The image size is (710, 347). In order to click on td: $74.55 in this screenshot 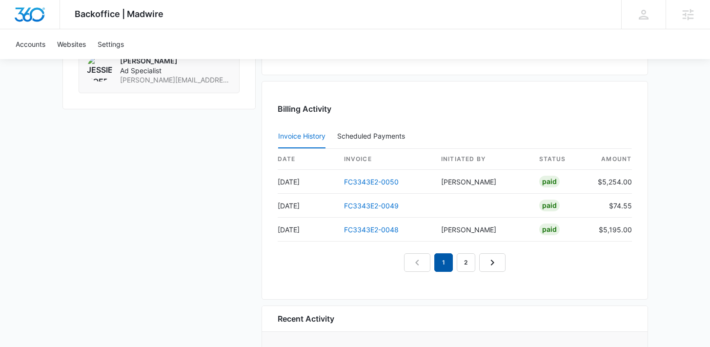, I will do `click(611, 205)`.